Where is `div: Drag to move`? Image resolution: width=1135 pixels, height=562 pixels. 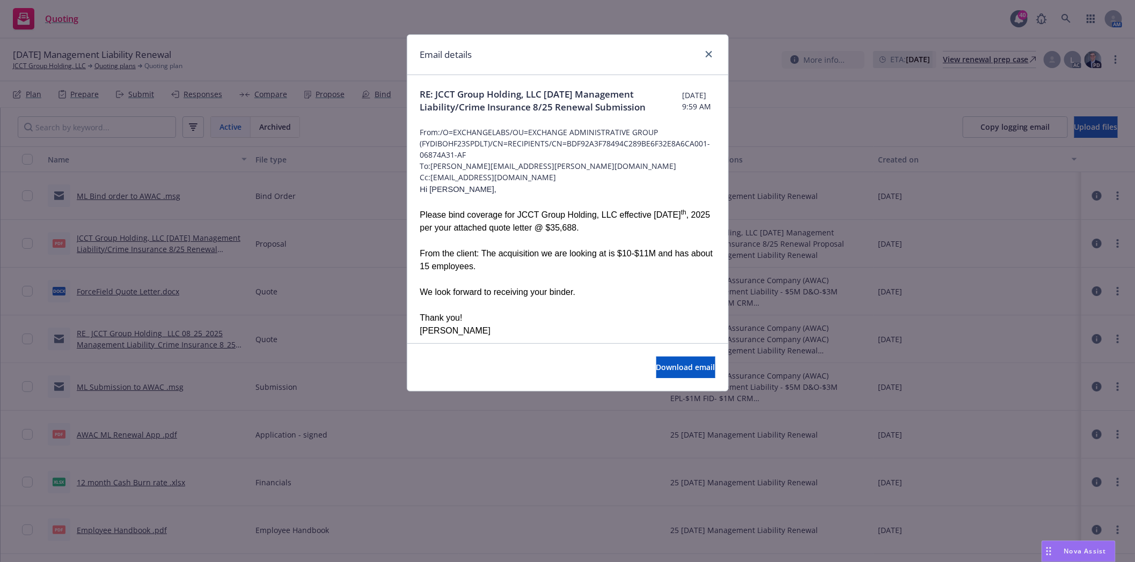 div: Drag to move is located at coordinates (1048, 551).